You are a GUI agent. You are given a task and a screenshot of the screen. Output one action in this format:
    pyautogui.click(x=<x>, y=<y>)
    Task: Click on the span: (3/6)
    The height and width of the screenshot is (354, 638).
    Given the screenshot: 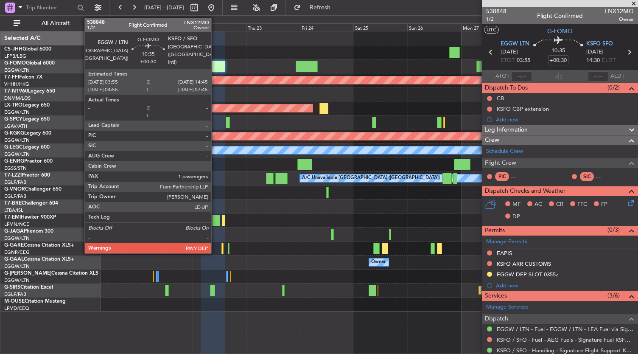 What is the action you would take?
    pyautogui.click(x=613, y=295)
    